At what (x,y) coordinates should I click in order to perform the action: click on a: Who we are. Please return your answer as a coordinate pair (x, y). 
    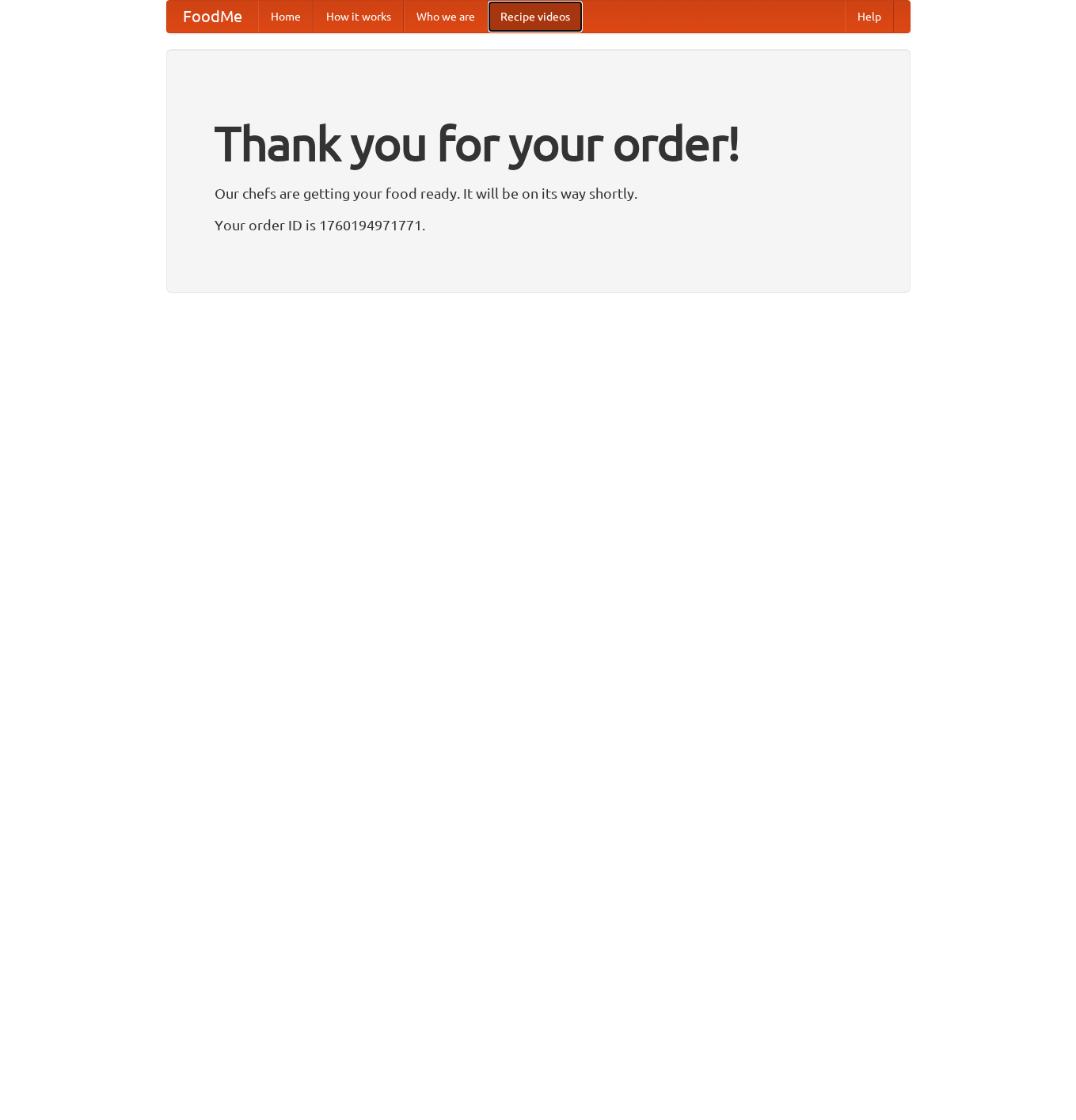
    Looking at the image, I should click on (446, 17).